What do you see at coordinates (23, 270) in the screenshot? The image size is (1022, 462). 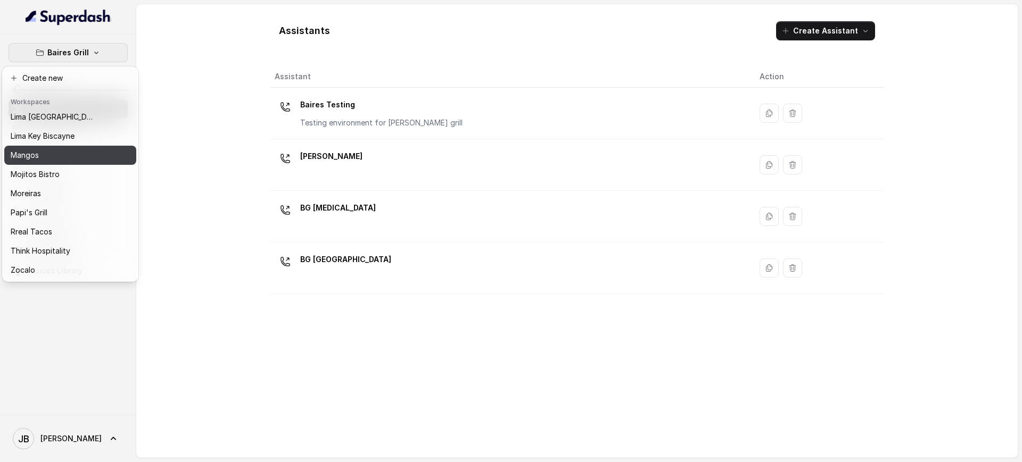 I see `p: Zocalo` at bounding box center [23, 270].